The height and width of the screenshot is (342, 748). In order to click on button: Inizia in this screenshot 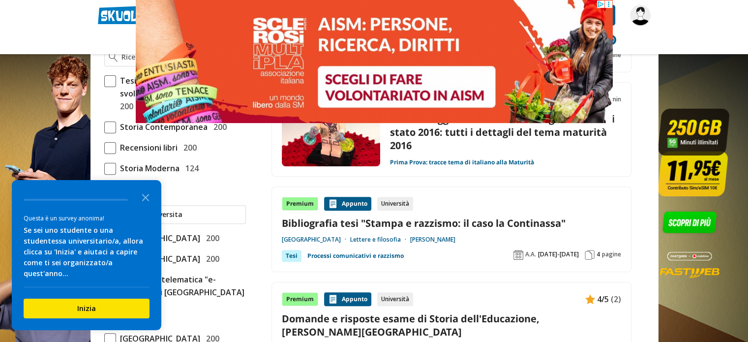, I will do `click(87, 308)`.